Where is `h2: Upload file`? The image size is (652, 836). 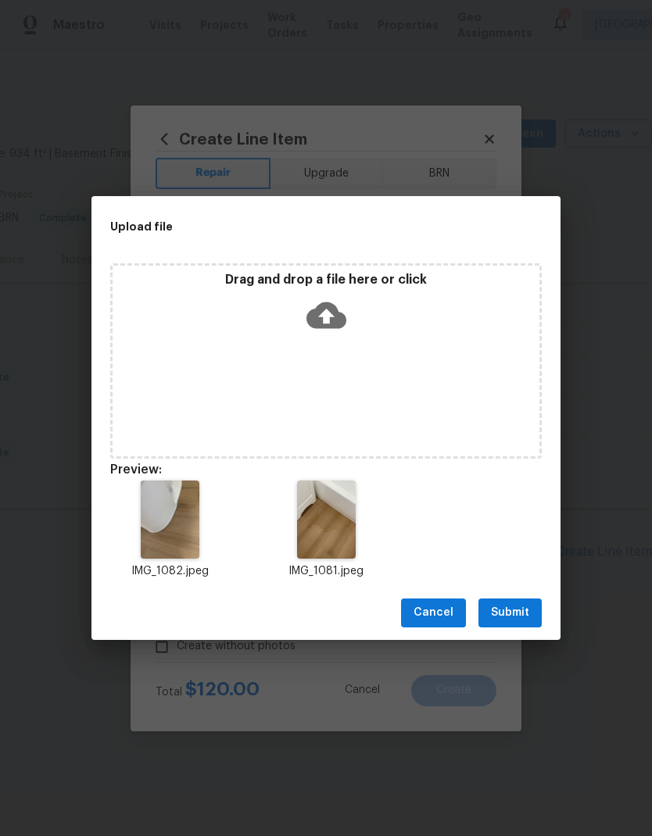 h2: Upload file is located at coordinates (291, 227).